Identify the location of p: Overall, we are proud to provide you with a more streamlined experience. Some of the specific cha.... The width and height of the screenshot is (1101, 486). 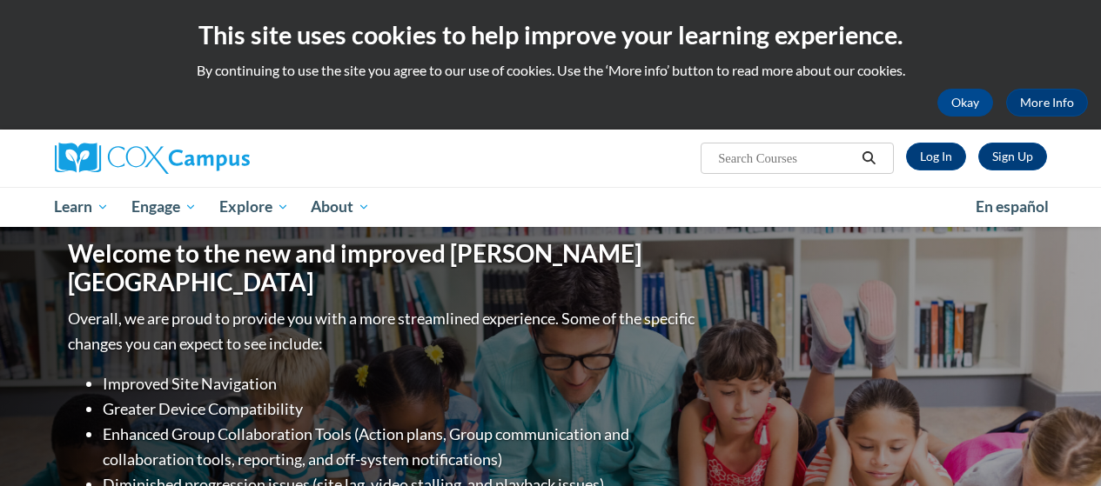
(383, 332).